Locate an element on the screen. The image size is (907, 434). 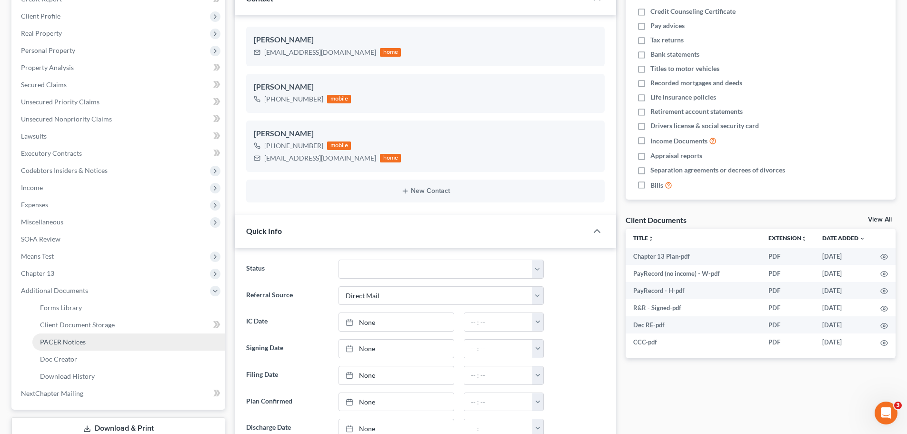
span: Titles to motor vehicles is located at coordinates (684, 69).